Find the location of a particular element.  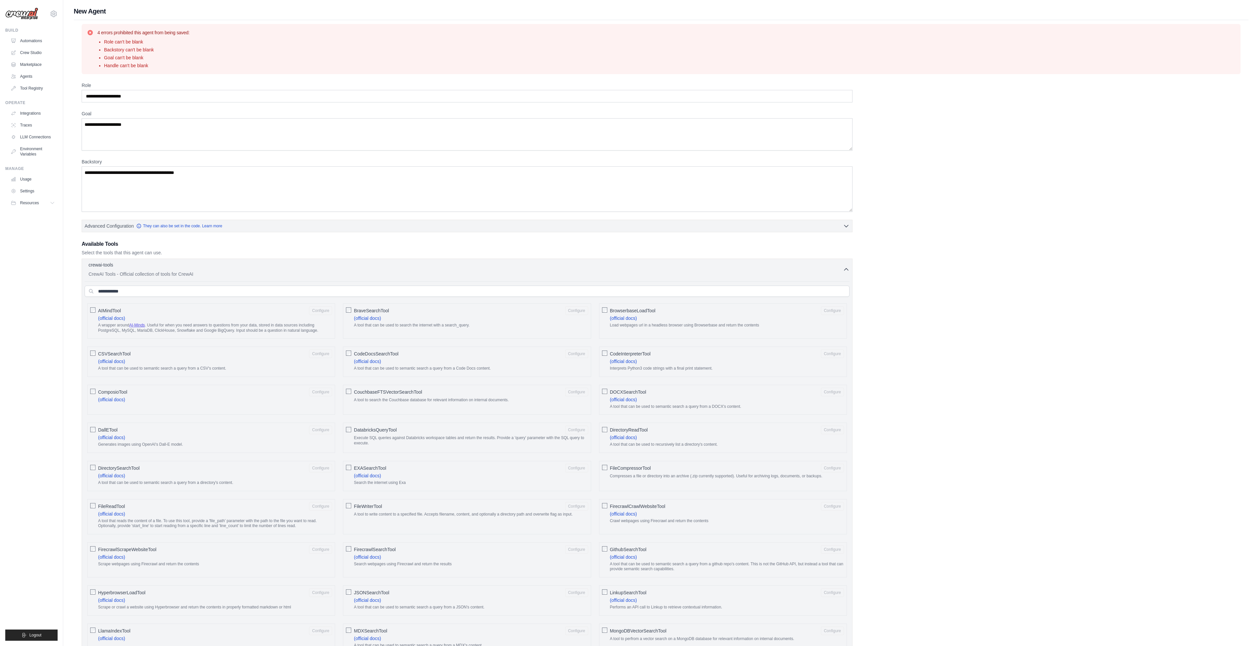

p: Search the internet using Exa is located at coordinates (471, 483).